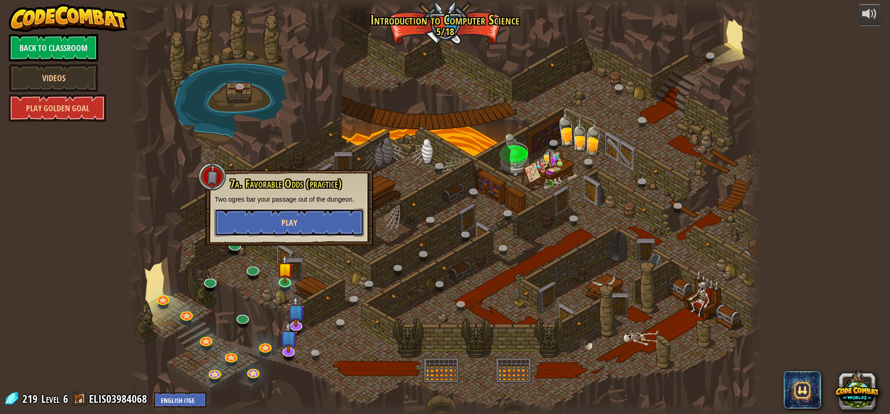  What do you see at coordinates (53, 48) in the screenshot?
I see `a: Back to Classroom` at bounding box center [53, 48].